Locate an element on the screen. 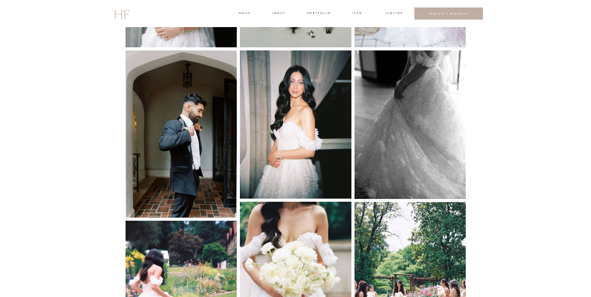 Image resolution: width=591 pixels, height=297 pixels. h3: INFO is located at coordinates (357, 14).